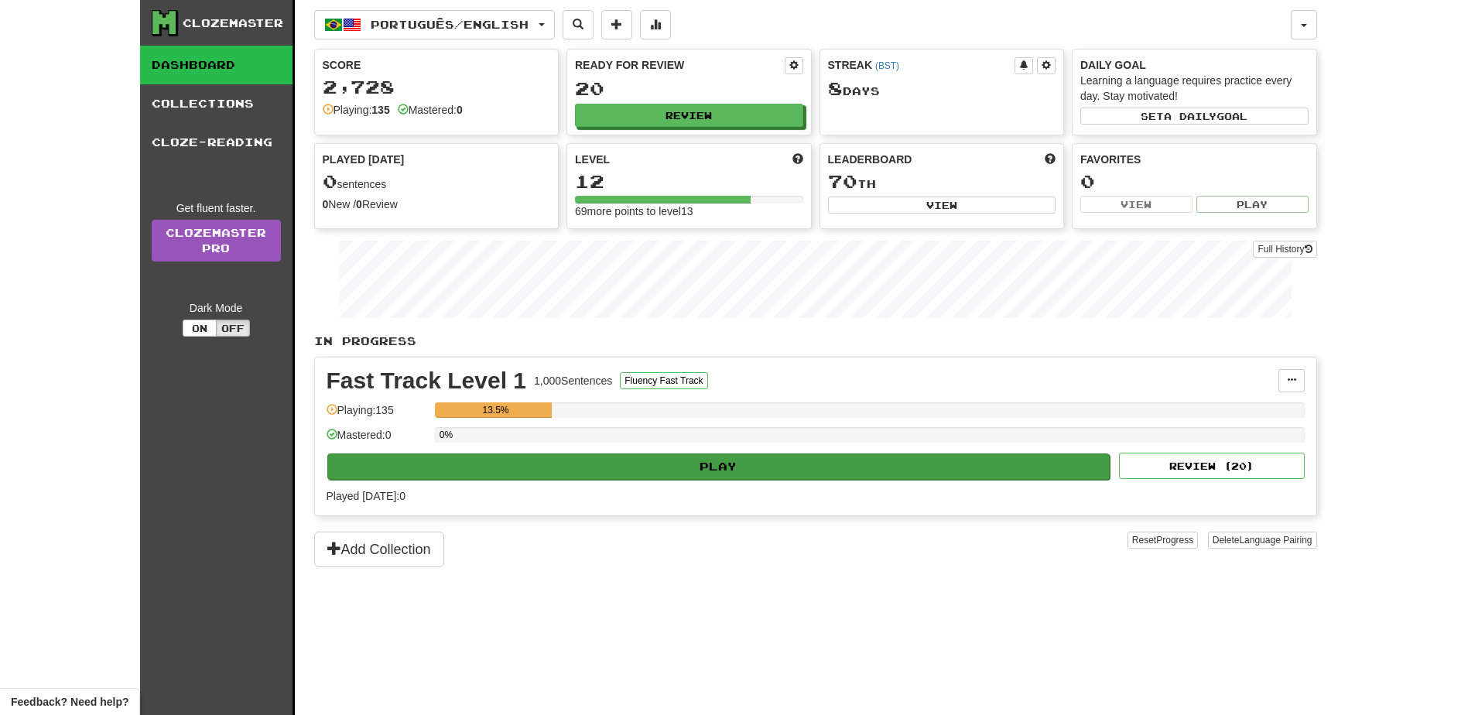 The image size is (1468, 715). Describe the element at coordinates (1163, 540) in the screenshot. I see `button: ResetProgress` at that location.